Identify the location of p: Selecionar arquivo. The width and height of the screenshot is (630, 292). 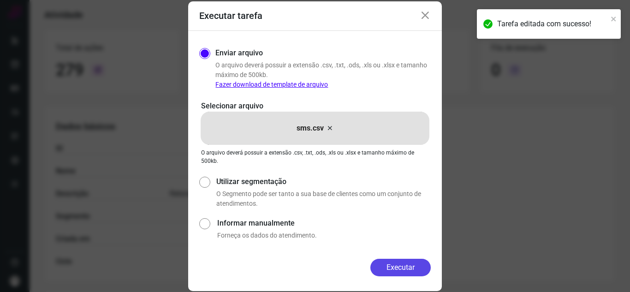
(315, 106).